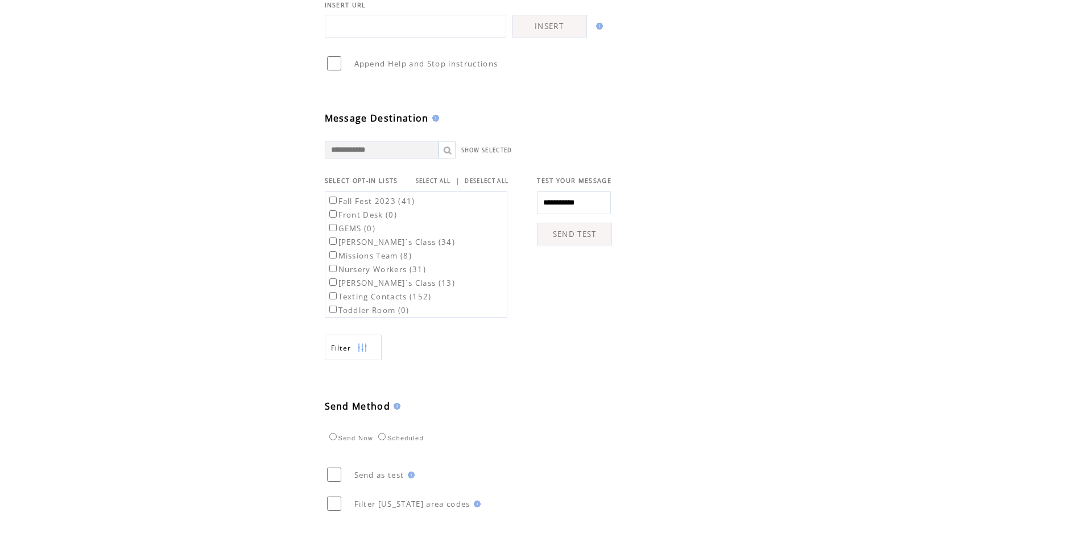 This screenshot has width=1079, height=542. I want to click on label: Scheduled, so click(399, 438).